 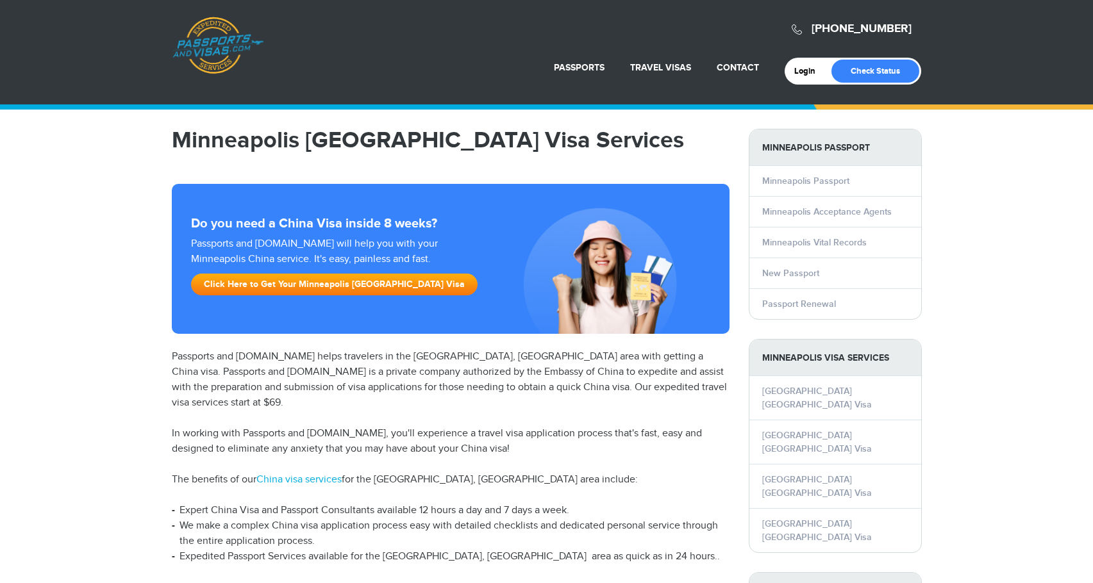 I want to click on a: China visa services, so click(x=299, y=479).